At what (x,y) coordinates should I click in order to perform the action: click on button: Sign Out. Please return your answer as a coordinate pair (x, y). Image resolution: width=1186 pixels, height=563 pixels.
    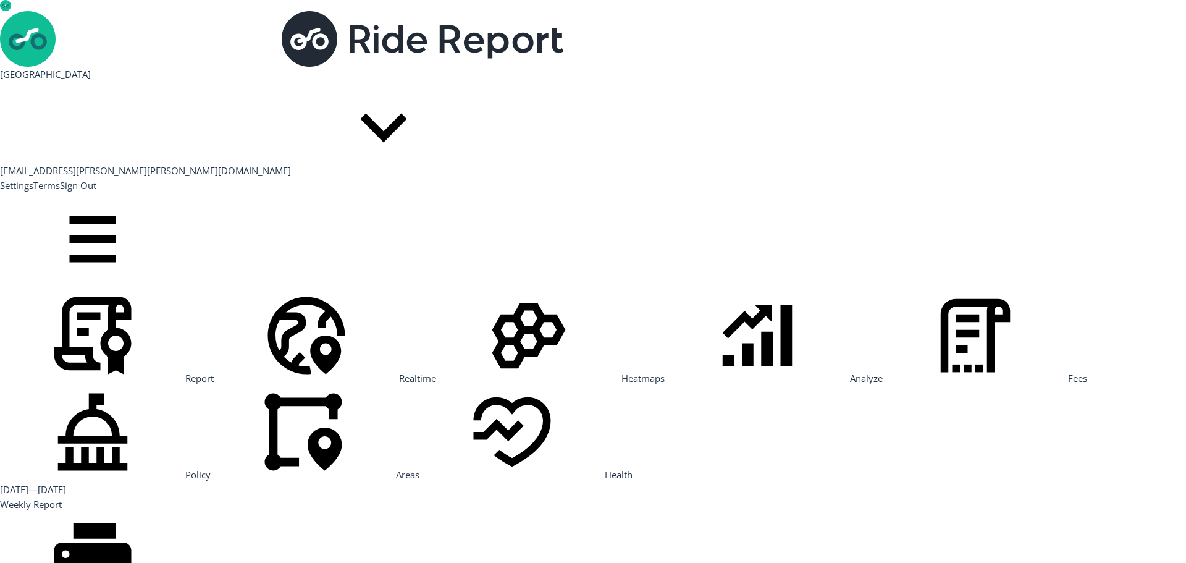
    Looking at the image, I should click on (78, 185).